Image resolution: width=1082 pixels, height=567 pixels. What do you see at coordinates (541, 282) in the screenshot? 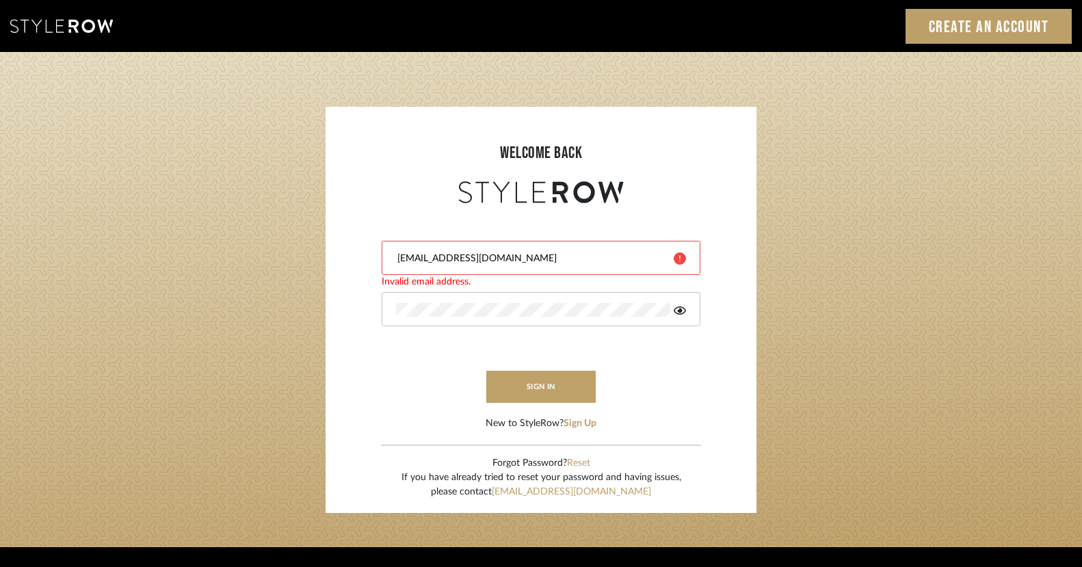
I see `div: Invalid email address.` at bounding box center [541, 282].